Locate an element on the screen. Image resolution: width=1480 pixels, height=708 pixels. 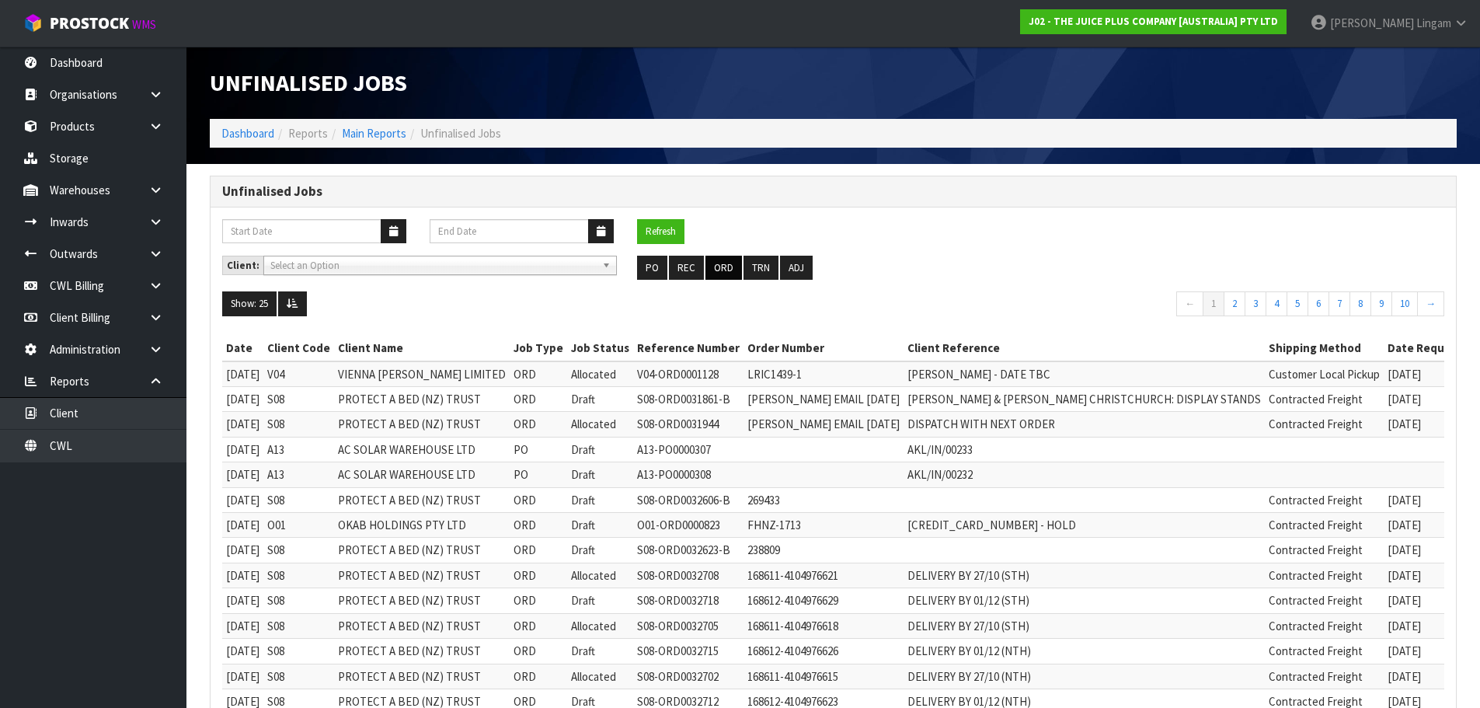
span: Lingam is located at coordinates (1433, 23).